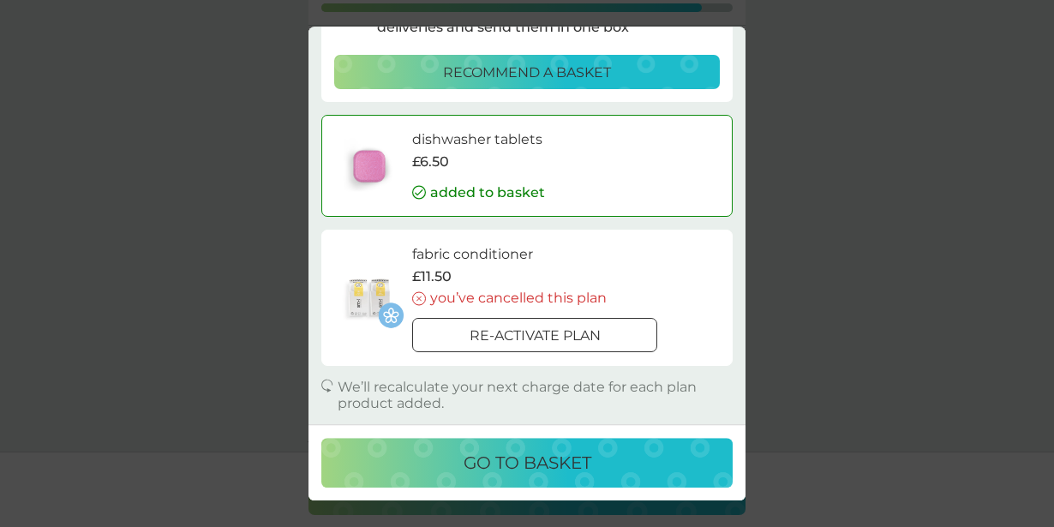 The image size is (1054, 527). Describe the element at coordinates (535, 336) in the screenshot. I see `p: Re-activate plan` at that location.